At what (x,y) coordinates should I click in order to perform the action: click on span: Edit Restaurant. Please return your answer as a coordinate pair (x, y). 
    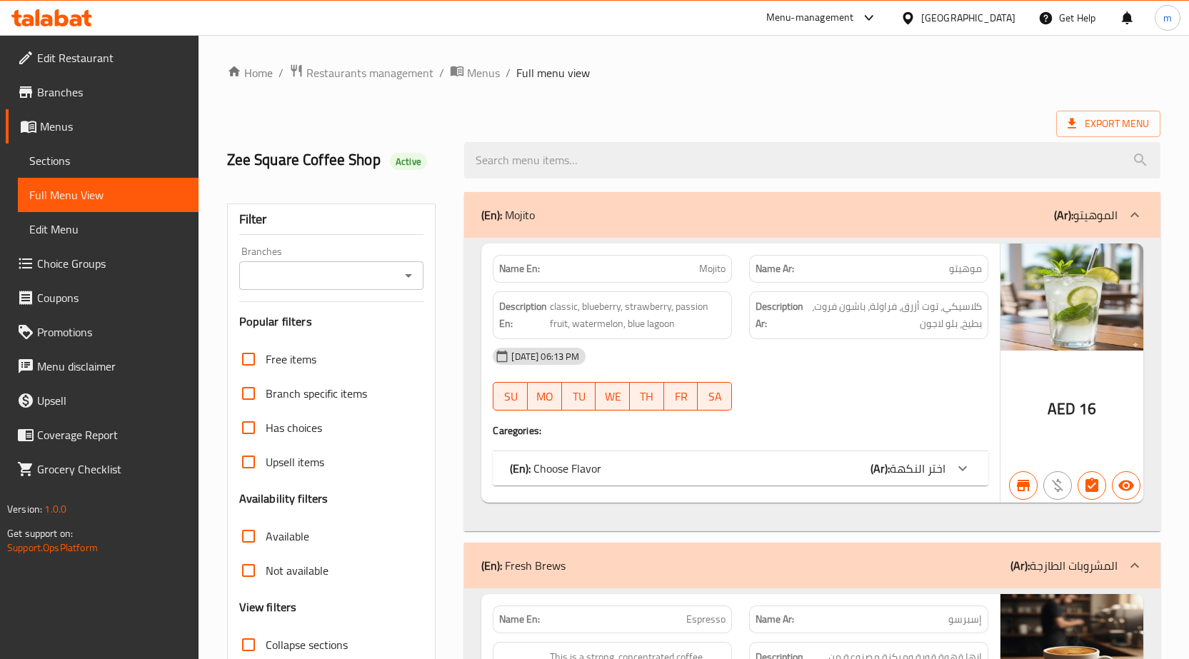
    Looking at the image, I should click on (112, 58).